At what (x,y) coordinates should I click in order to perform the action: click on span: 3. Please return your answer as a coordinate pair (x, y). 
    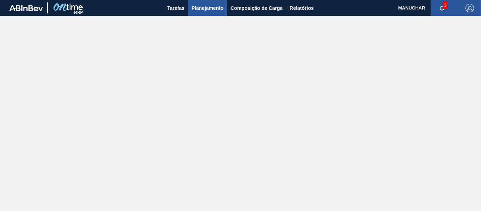
    Looking at the image, I should click on (445, 5).